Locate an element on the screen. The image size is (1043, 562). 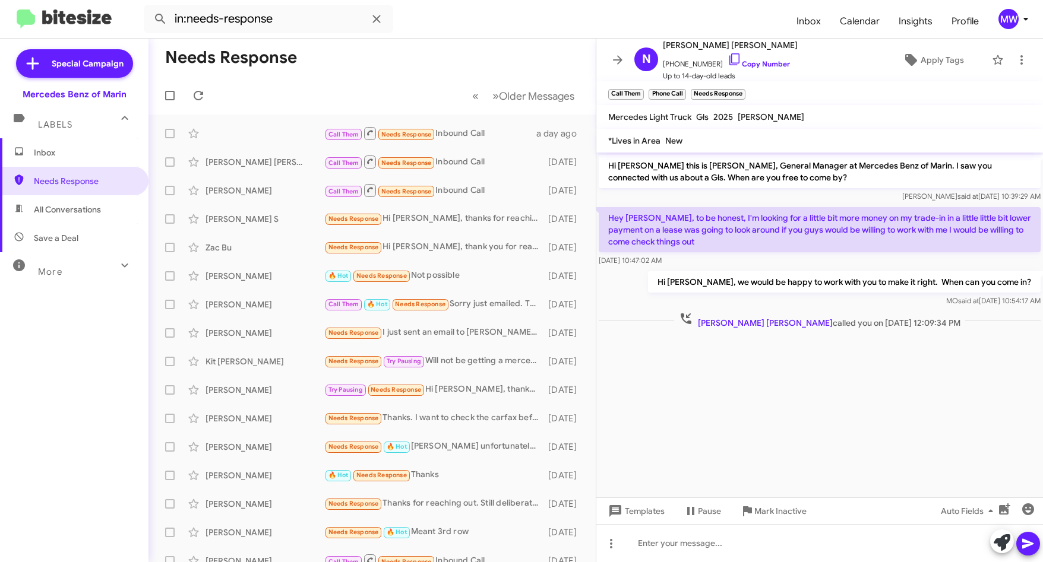
span: Mercedes Light Truck is located at coordinates (650, 117).